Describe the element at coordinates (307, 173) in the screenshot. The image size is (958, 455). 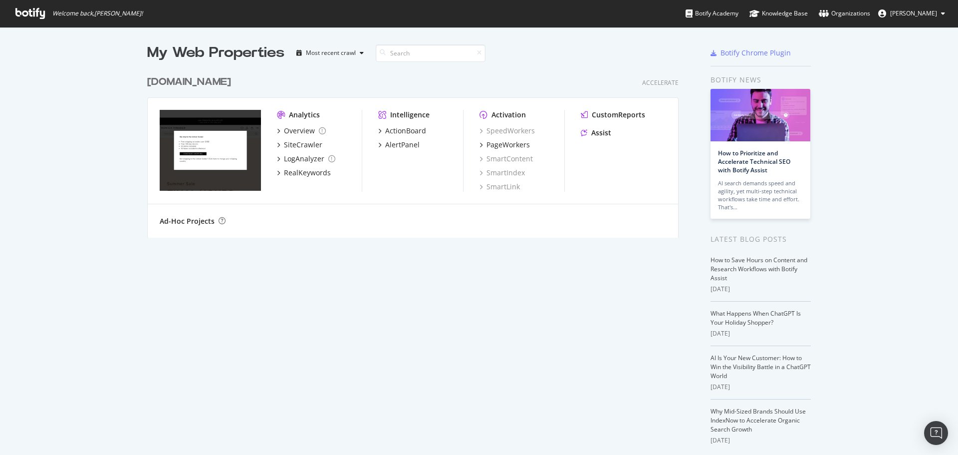
I see `div: RealKeywords` at that location.